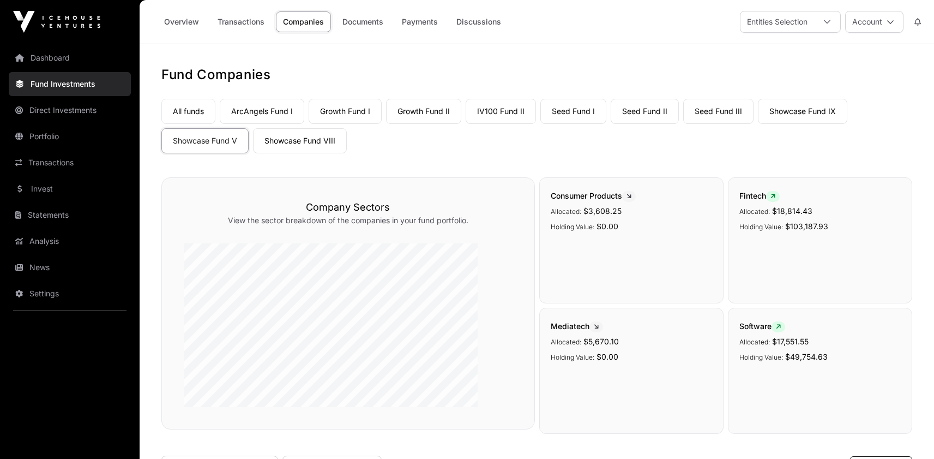 The height and width of the screenshot is (459, 934). What do you see at coordinates (537, 75) in the screenshot?
I see `h1: Fund Companies` at bounding box center [537, 75].